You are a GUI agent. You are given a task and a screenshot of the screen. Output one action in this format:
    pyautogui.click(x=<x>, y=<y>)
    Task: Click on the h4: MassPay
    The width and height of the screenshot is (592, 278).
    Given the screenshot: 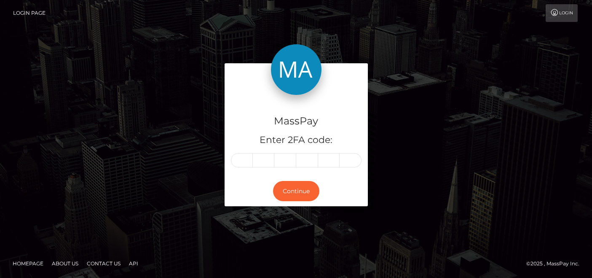 What is the action you would take?
    pyautogui.click(x=296, y=121)
    